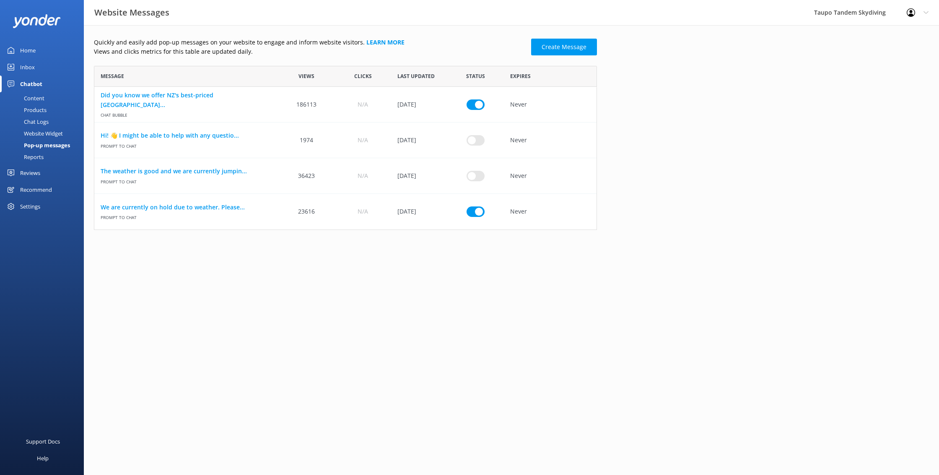  Describe the element at coordinates (24, 157) in the screenshot. I see `div: Reports` at that location.